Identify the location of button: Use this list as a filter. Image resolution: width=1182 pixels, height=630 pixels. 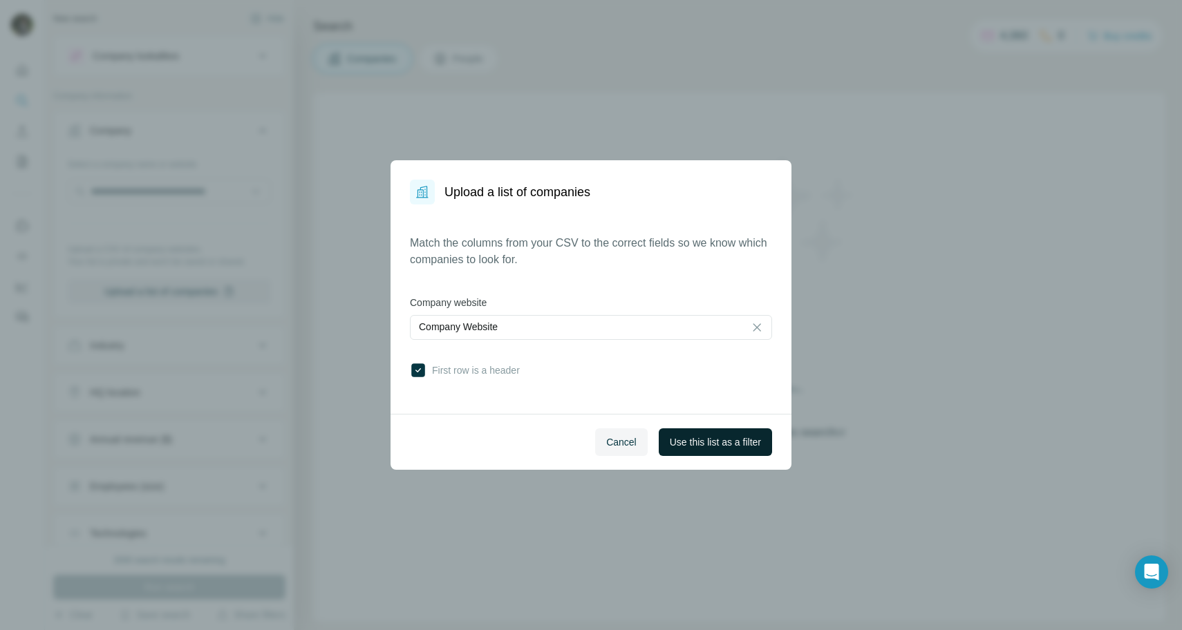
(716, 442).